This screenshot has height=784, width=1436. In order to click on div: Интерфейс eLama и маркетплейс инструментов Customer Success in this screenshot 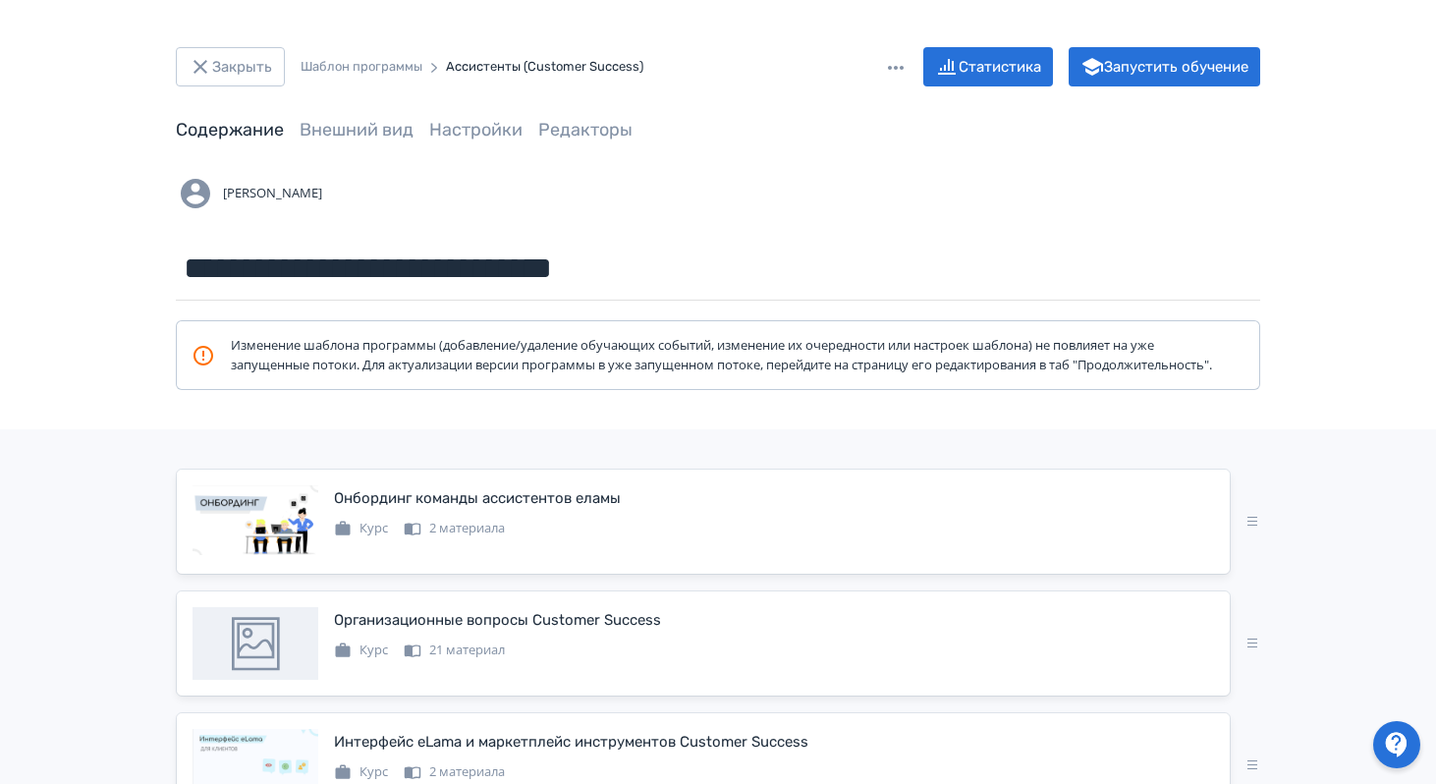, I will do `click(571, 741)`.